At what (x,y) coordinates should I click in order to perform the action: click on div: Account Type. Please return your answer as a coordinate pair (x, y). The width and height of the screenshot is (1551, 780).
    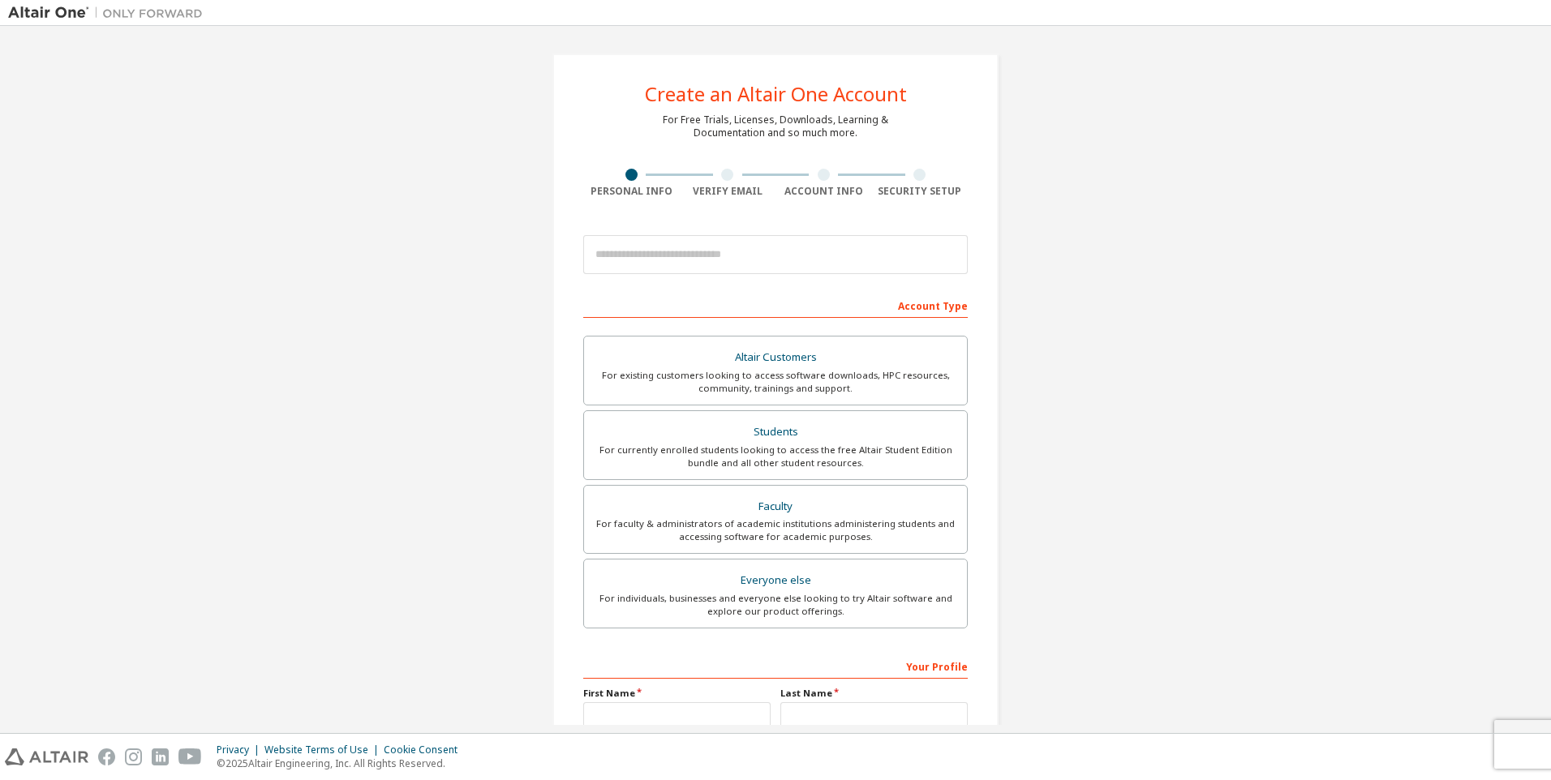
    Looking at the image, I should click on (775, 305).